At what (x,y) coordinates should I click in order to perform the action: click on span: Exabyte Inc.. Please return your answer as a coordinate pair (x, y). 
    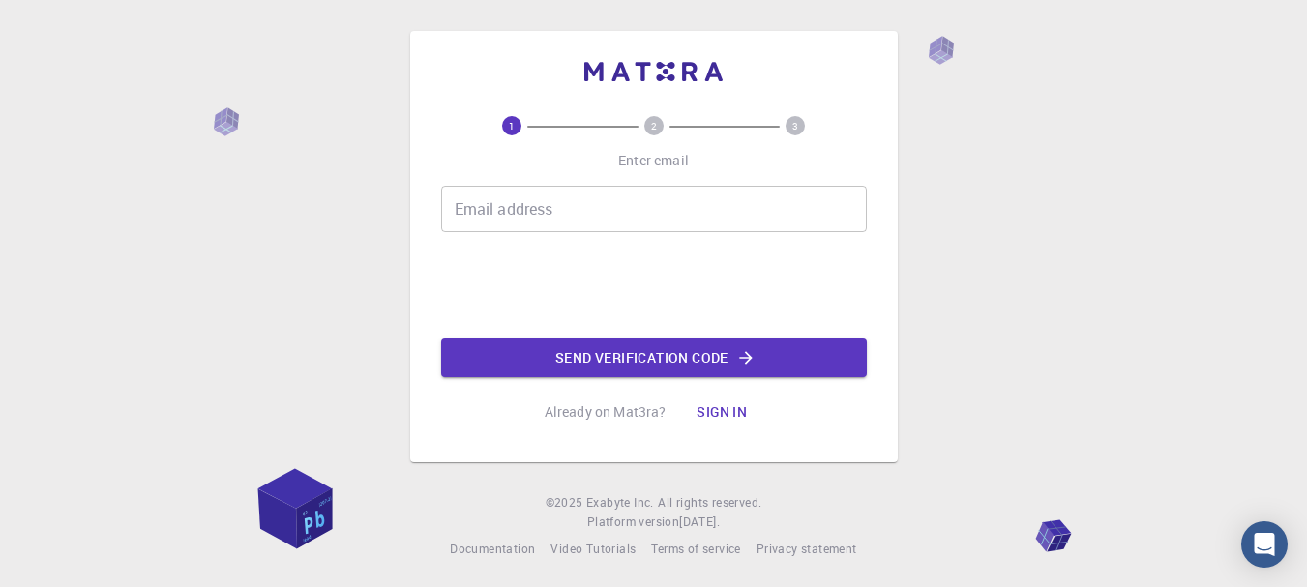
    Looking at the image, I should click on (620, 502).